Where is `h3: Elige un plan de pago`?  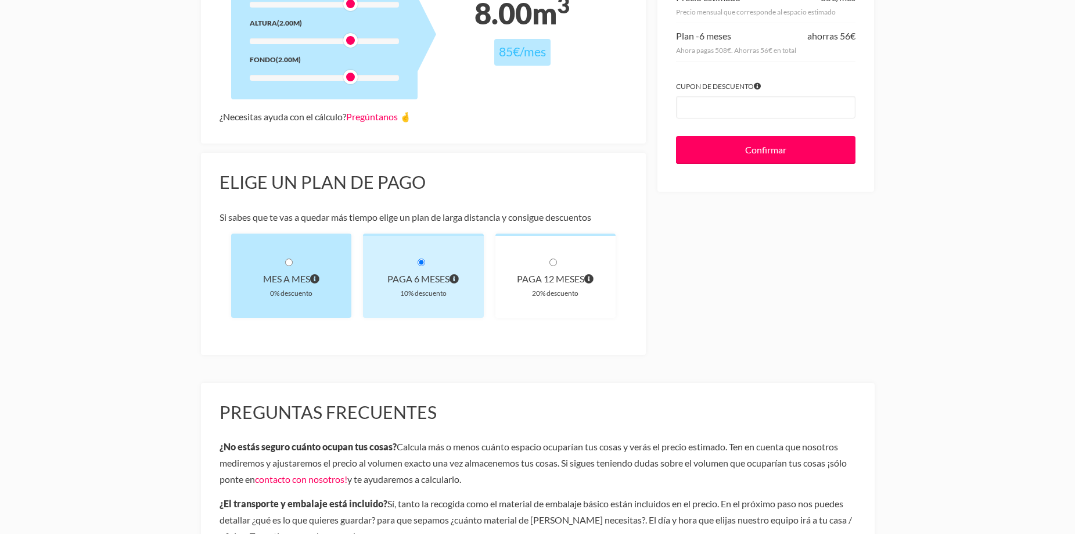 h3: Elige un plan de pago is located at coordinates (423, 182).